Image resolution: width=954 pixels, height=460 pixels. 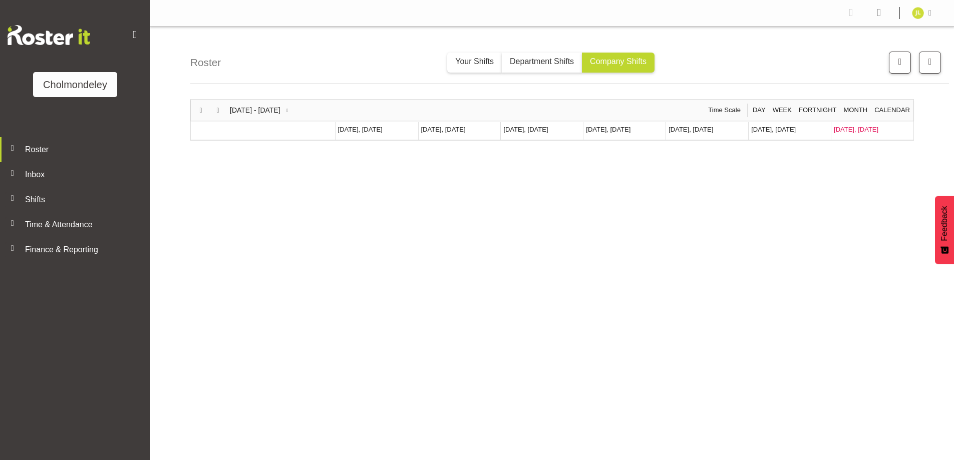 What do you see at coordinates (542, 61) in the screenshot?
I see `span: Department Shifts` at bounding box center [542, 61].